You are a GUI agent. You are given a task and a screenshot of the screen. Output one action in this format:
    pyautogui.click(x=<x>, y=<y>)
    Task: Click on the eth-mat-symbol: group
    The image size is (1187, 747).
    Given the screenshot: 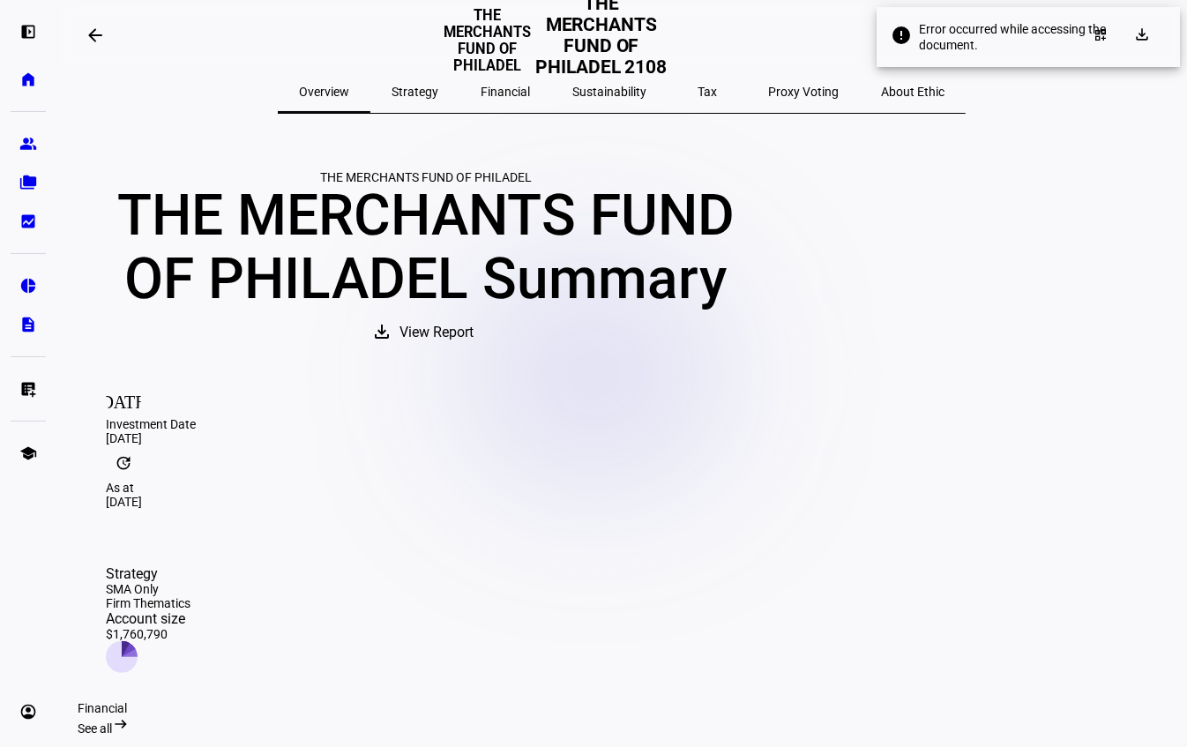 What is the action you would take?
    pyautogui.click(x=28, y=144)
    